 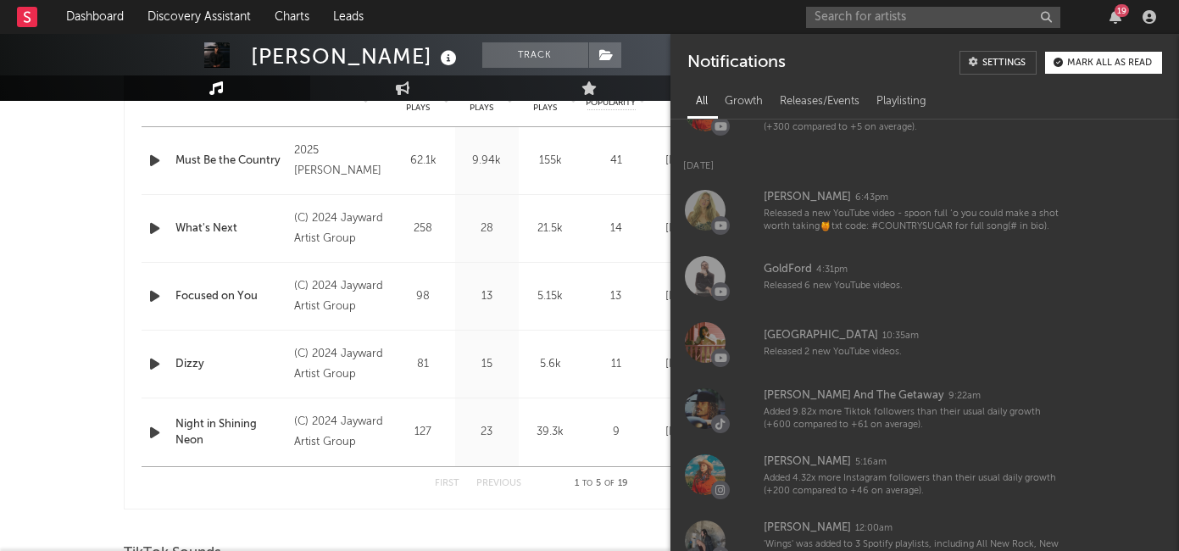 I want to click on div: Released 6 new YouTube videos., so click(x=912, y=286).